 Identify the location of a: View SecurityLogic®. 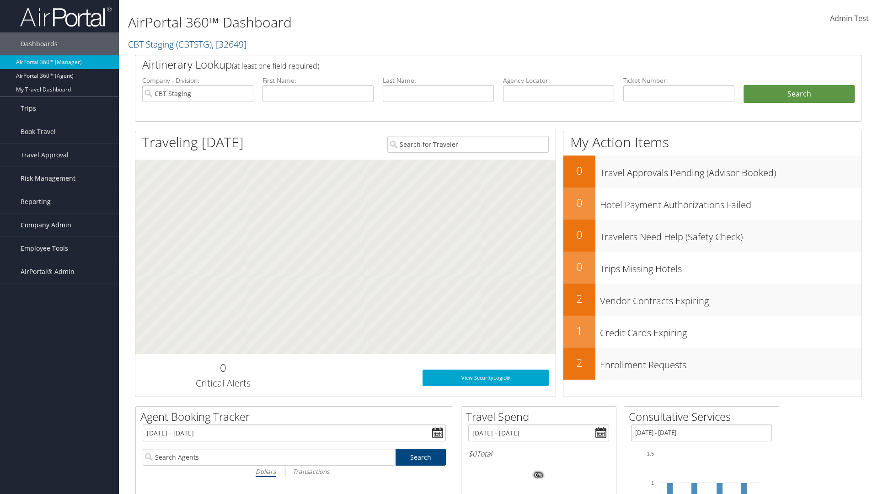
(485, 378).